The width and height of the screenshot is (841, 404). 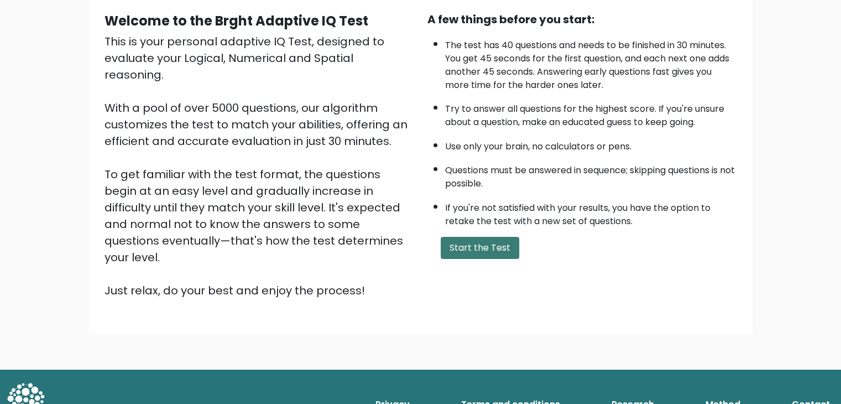 I want to click on b: Welcome to the Brght Adaptive IQ Test, so click(x=236, y=20).